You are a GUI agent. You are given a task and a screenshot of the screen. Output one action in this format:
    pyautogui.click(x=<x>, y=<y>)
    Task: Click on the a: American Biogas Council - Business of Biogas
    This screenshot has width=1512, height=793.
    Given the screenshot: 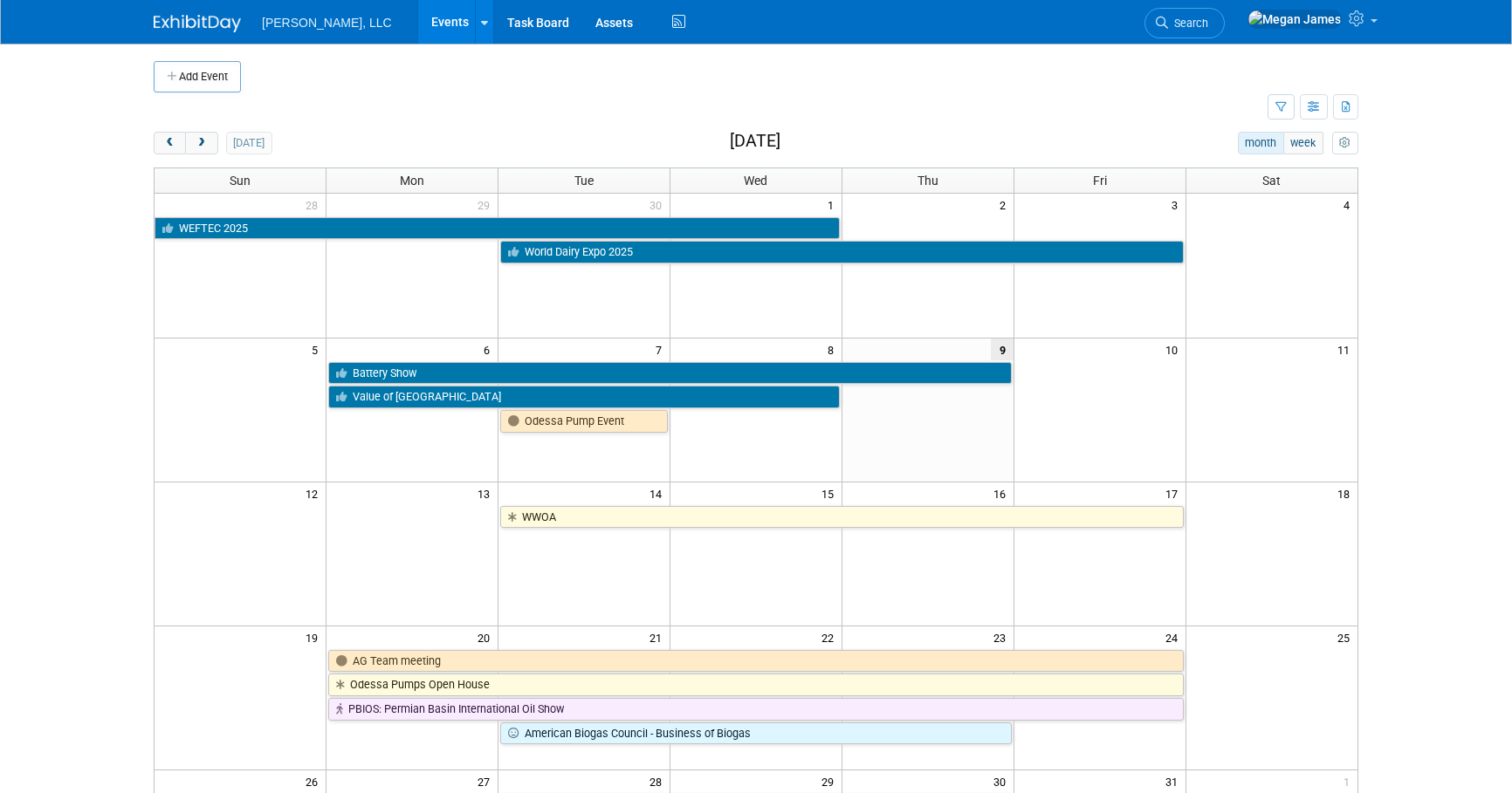 What is the action you would take?
    pyautogui.click(x=756, y=734)
    